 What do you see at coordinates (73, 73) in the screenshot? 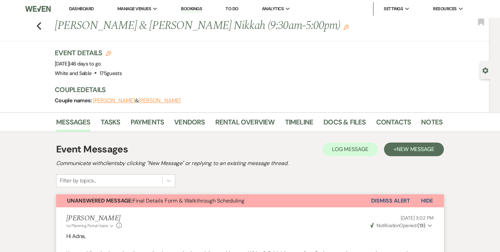
I see `span: White and Sable` at bounding box center [73, 73].